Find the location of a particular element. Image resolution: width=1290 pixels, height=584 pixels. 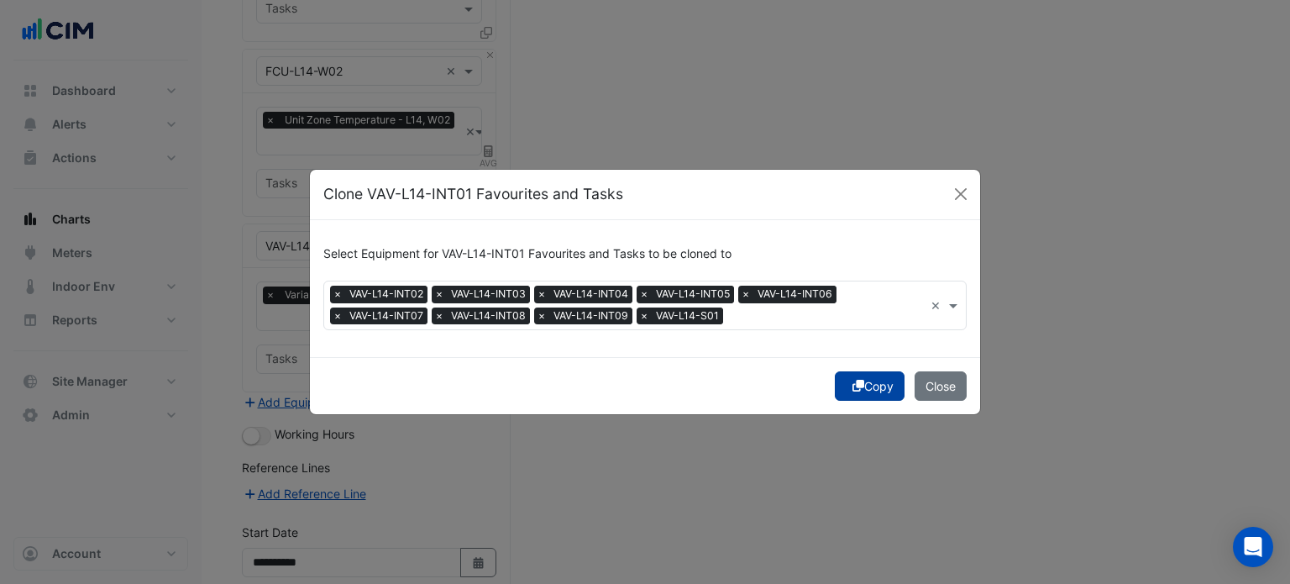

button: Copy is located at coordinates (869, 385).